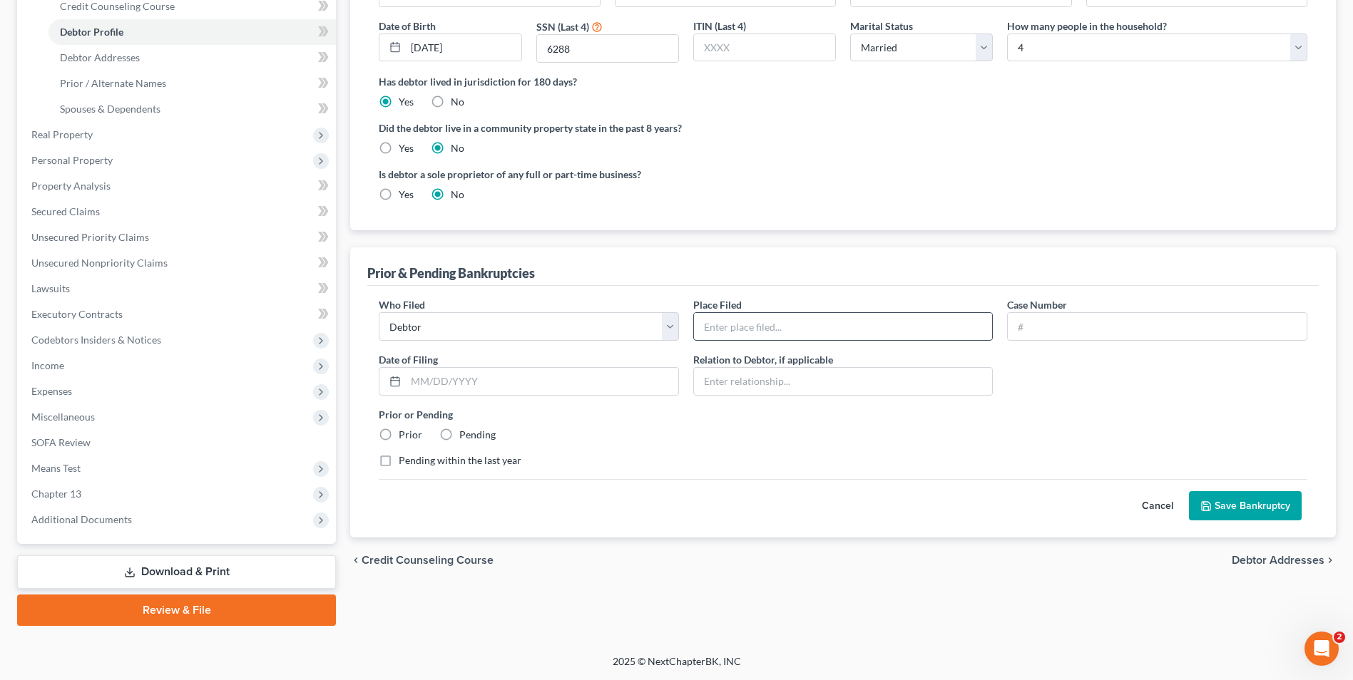 The image size is (1353, 680). What do you see at coordinates (1283, 560) in the screenshot?
I see `button: Debtor Addresses chevron_right` at bounding box center [1283, 560].